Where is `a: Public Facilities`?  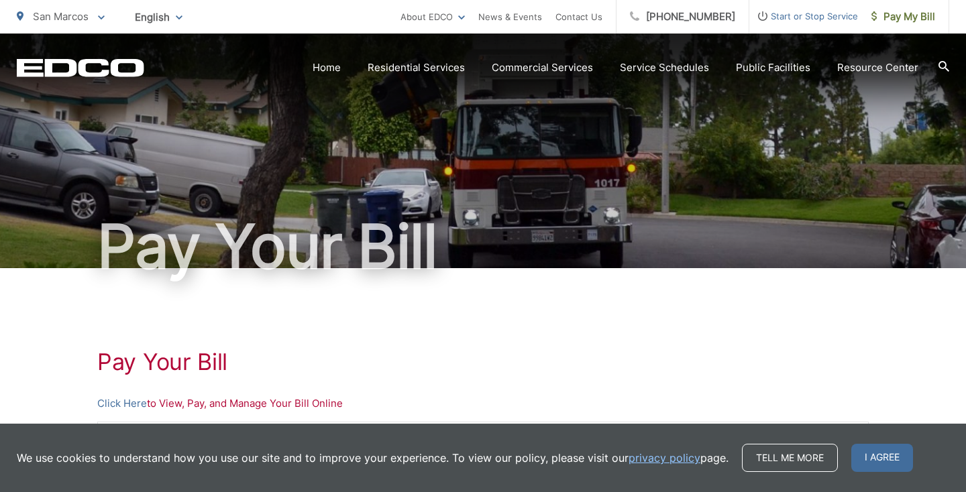
a: Public Facilities is located at coordinates (772, 68).